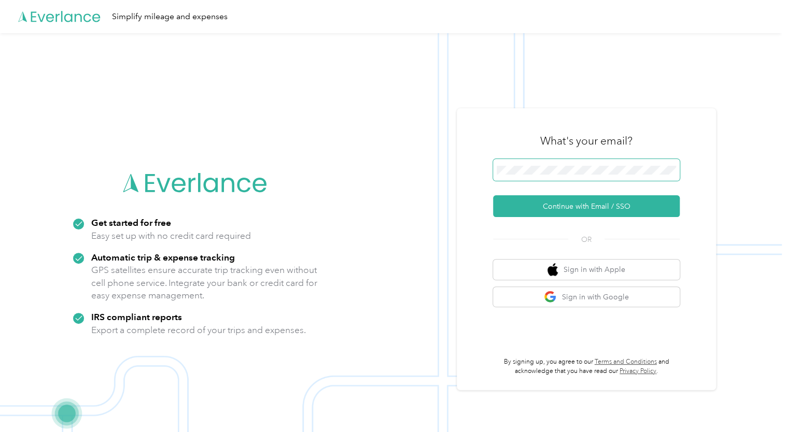  I want to click on button: google logoSign in with Google, so click(586, 297).